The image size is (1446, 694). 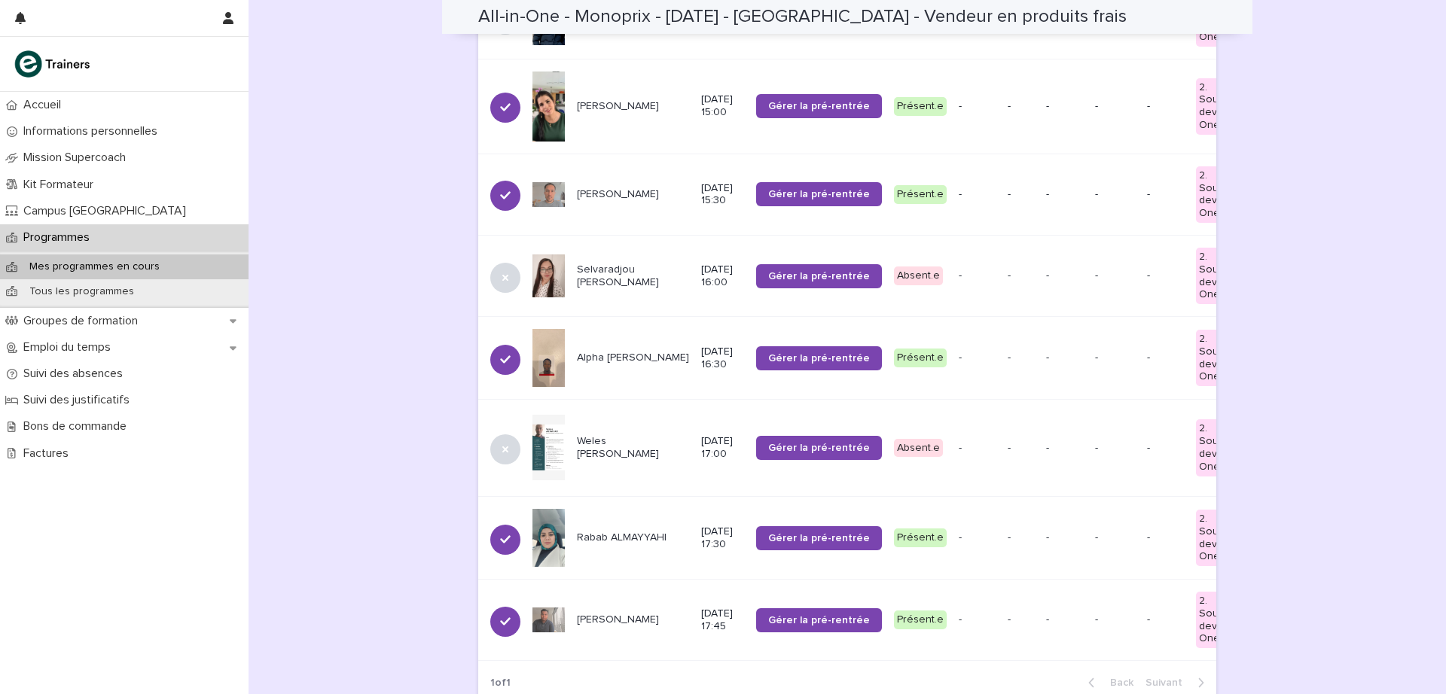 I want to click on p: Rabab ALMAYYAHI, so click(x=633, y=538).